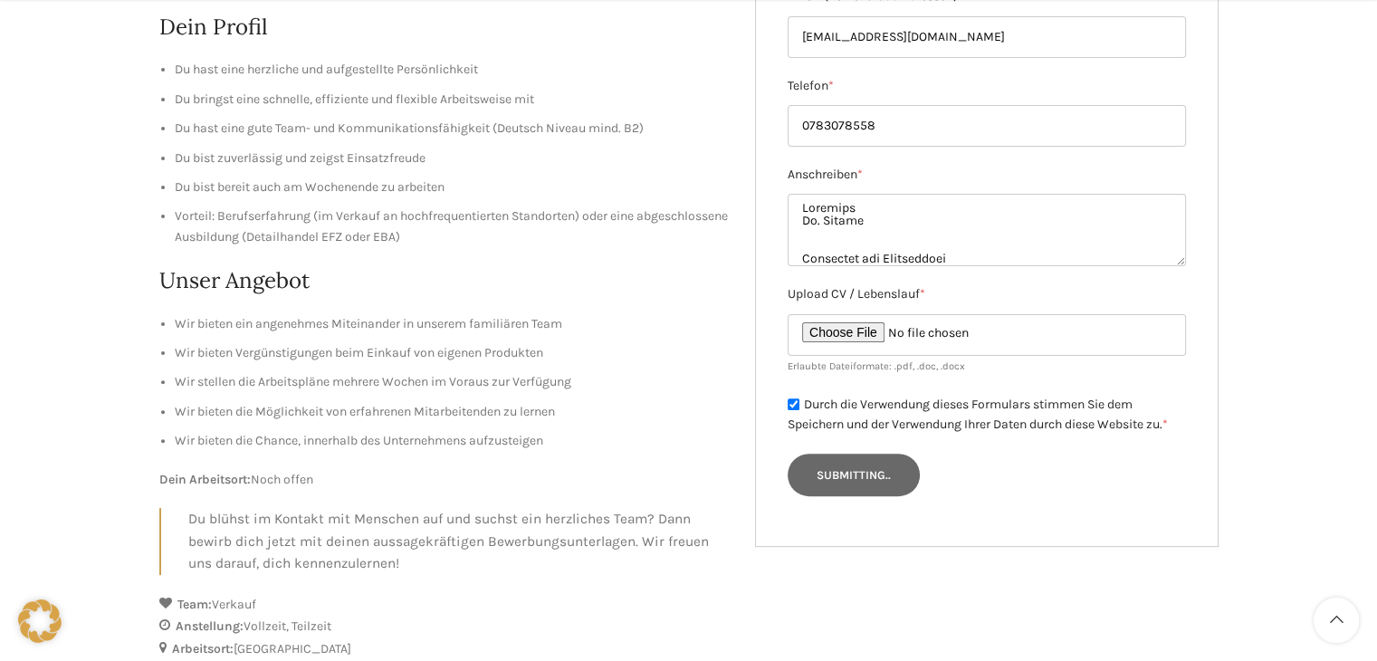 This screenshot has width=1377, height=661. I want to click on li: Du bist bereit auch am Wochenende zu arbeiten, so click(452, 187).